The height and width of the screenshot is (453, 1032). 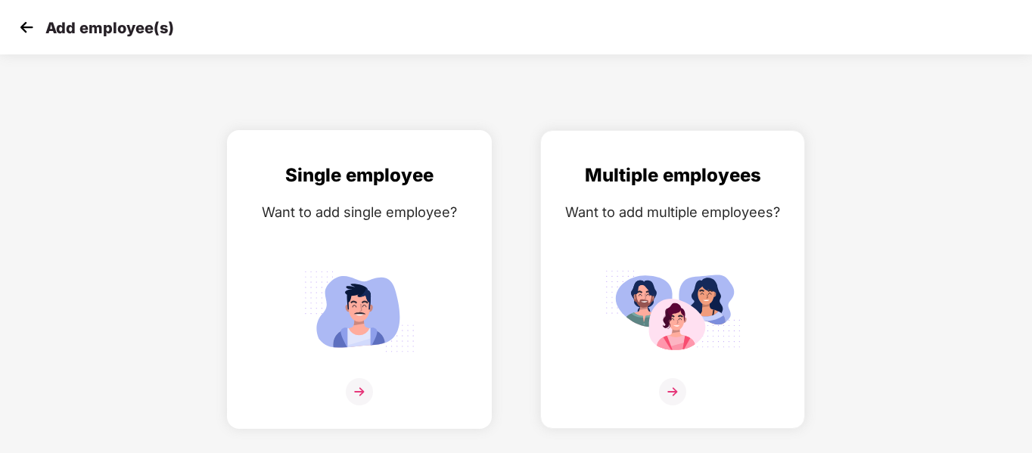 What do you see at coordinates (672, 175) in the screenshot?
I see `div: Multiple employees` at bounding box center [672, 175].